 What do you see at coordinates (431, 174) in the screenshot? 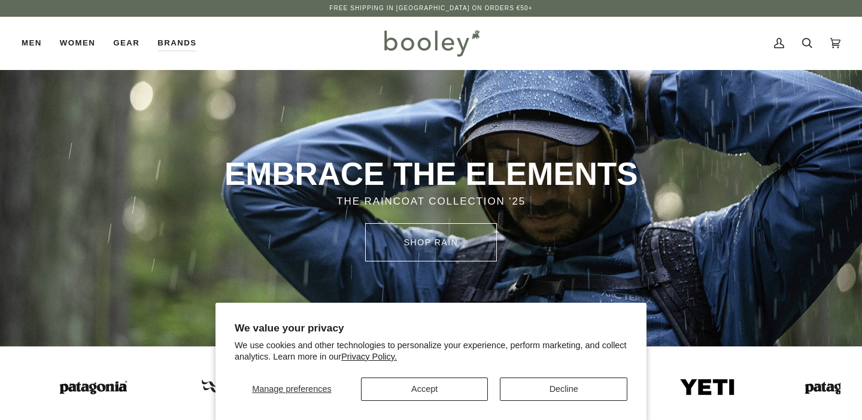
I see `p: EMBRACE THE ELEMENTS` at bounding box center [431, 174].